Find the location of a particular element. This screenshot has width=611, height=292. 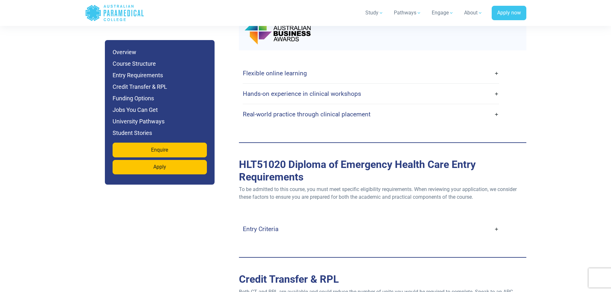

h2: Credit Transfer & RPL is located at coordinates (383, 279).